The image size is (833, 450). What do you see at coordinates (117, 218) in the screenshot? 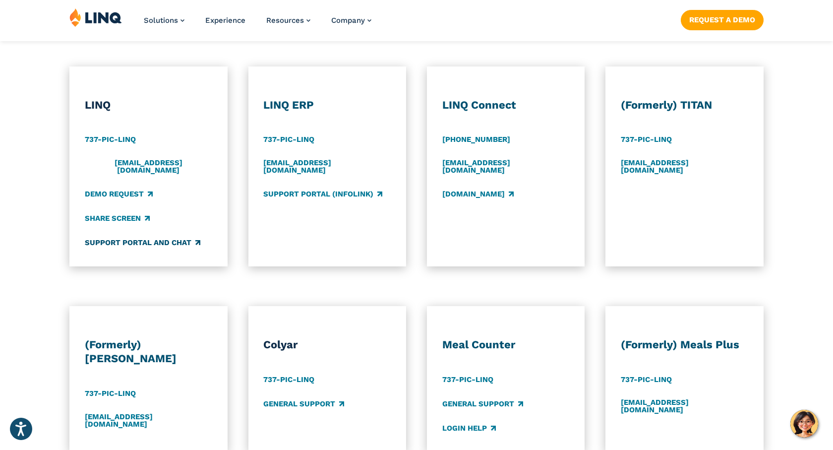
I see `a: Share Screen` at bounding box center [117, 218].